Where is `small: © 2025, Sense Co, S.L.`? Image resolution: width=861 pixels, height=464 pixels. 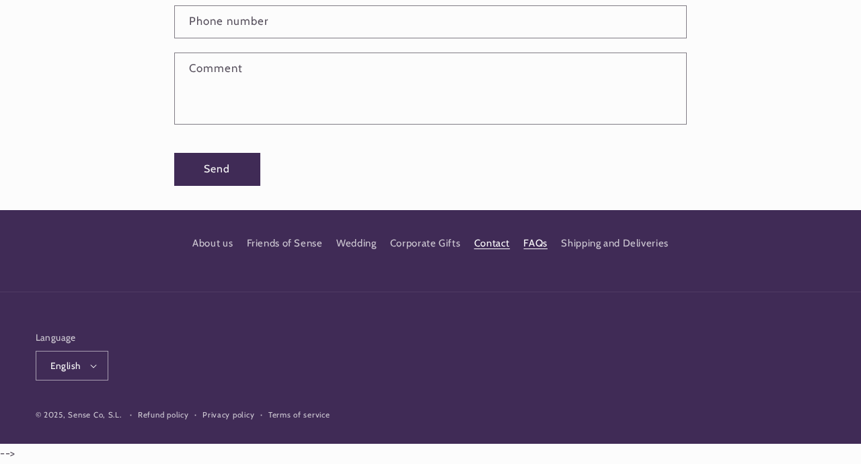 small: © 2025, Sense Co, S.L. is located at coordinates (79, 415).